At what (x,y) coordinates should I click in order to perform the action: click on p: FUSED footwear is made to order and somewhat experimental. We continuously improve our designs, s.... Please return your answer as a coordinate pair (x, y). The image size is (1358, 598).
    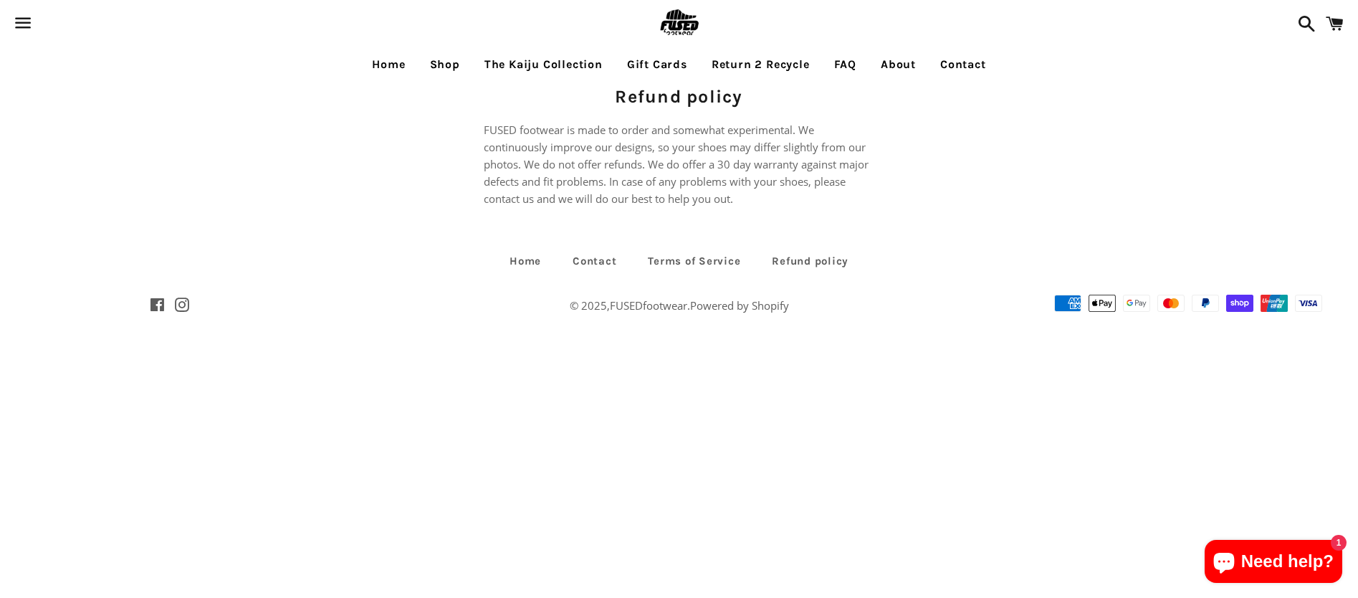
    Looking at the image, I should click on (679, 164).